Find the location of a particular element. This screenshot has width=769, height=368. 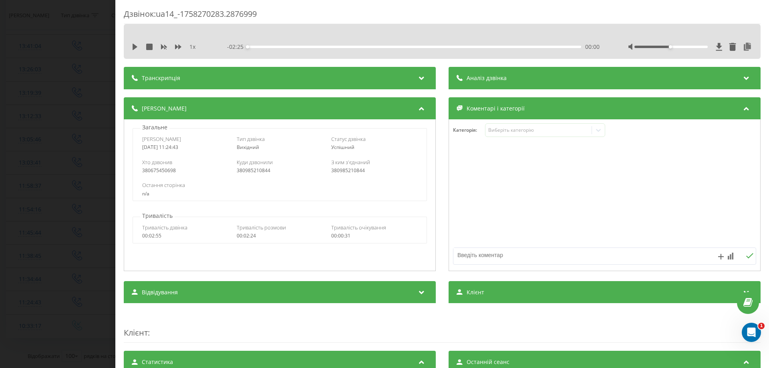

span: З ким з'єднаний is located at coordinates (351, 162).